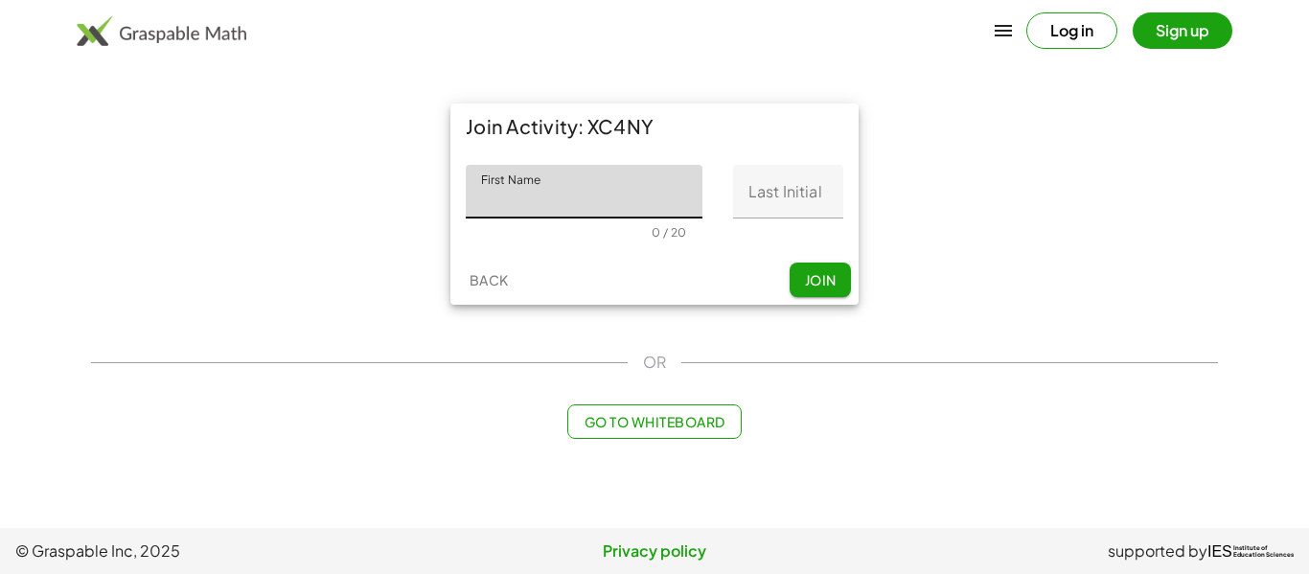 The image size is (1309, 574). I want to click on div: Join Activity: XC4NY, so click(655, 127).